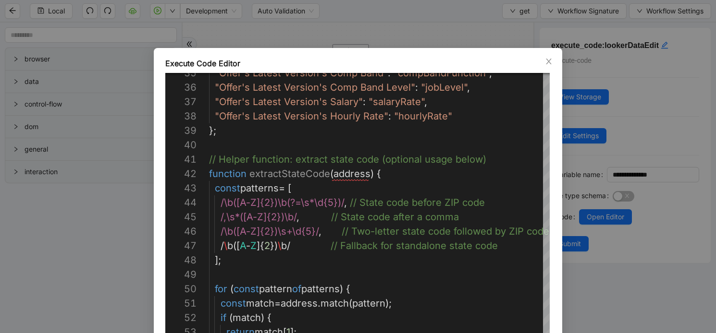 This screenshot has width=716, height=333. I want to click on span: "Offer's Latest Version's Salary", so click(289, 102).